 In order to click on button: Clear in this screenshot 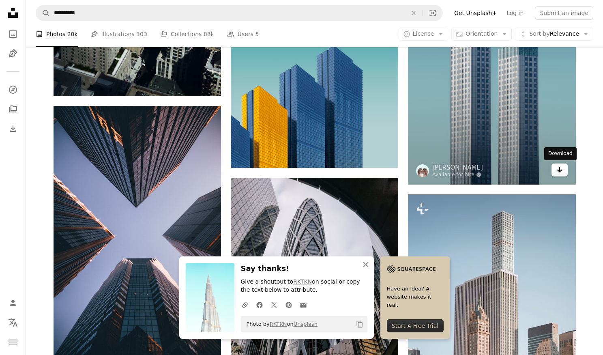, I will do `click(414, 13)`.